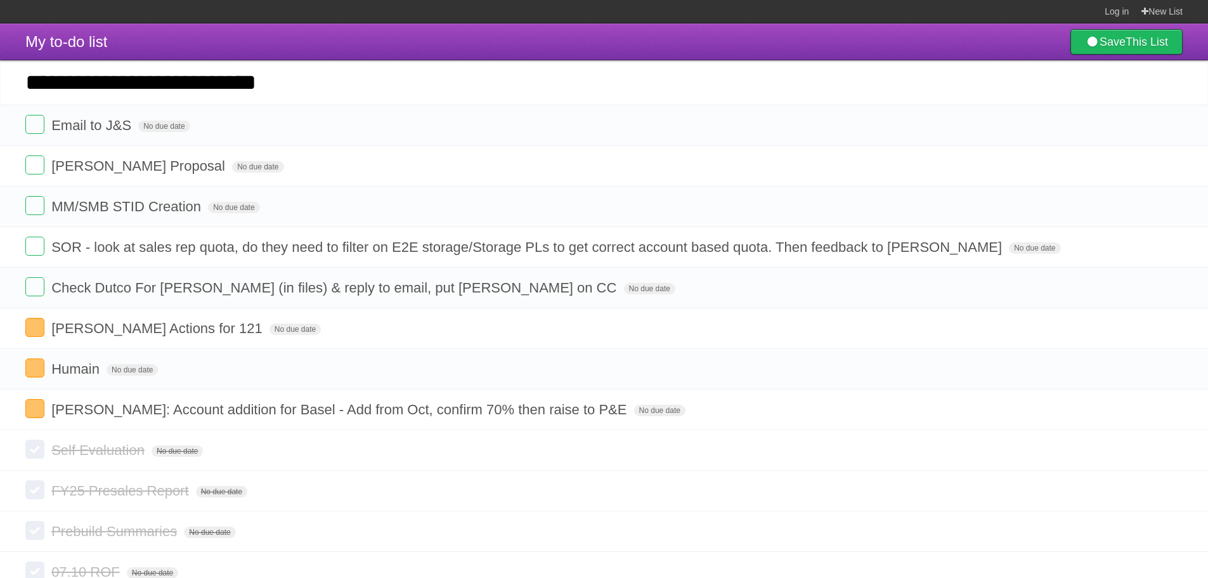 Image resolution: width=1208 pixels, height=578 pixels. Describe the element at coordinates (528, 247) in the screenshot. I see `span: SOR - look at sales rep quota, do they need to filter on E2E storage/Storage PLs to get correct a...` at that location.